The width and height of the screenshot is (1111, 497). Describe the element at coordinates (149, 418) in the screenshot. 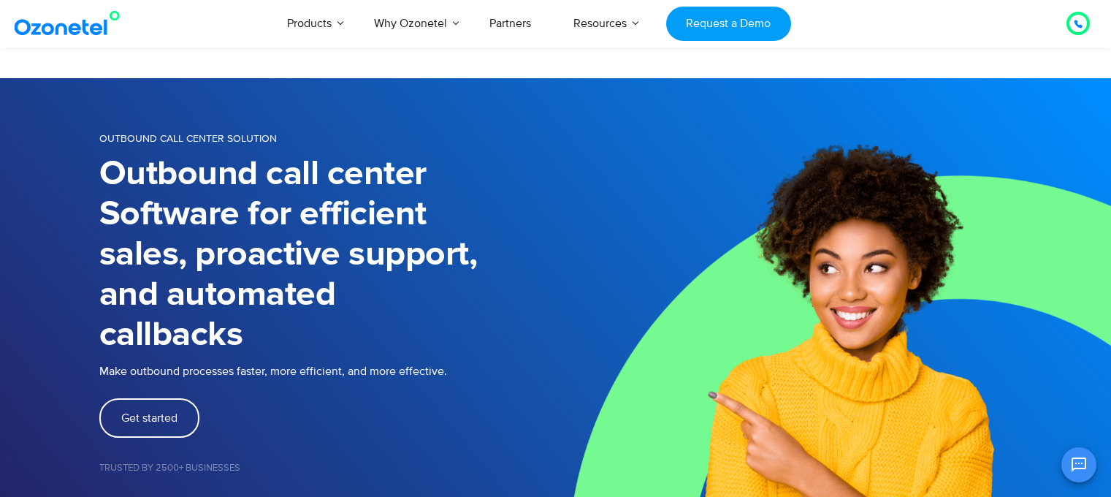

I see `a: Get started` at that location.